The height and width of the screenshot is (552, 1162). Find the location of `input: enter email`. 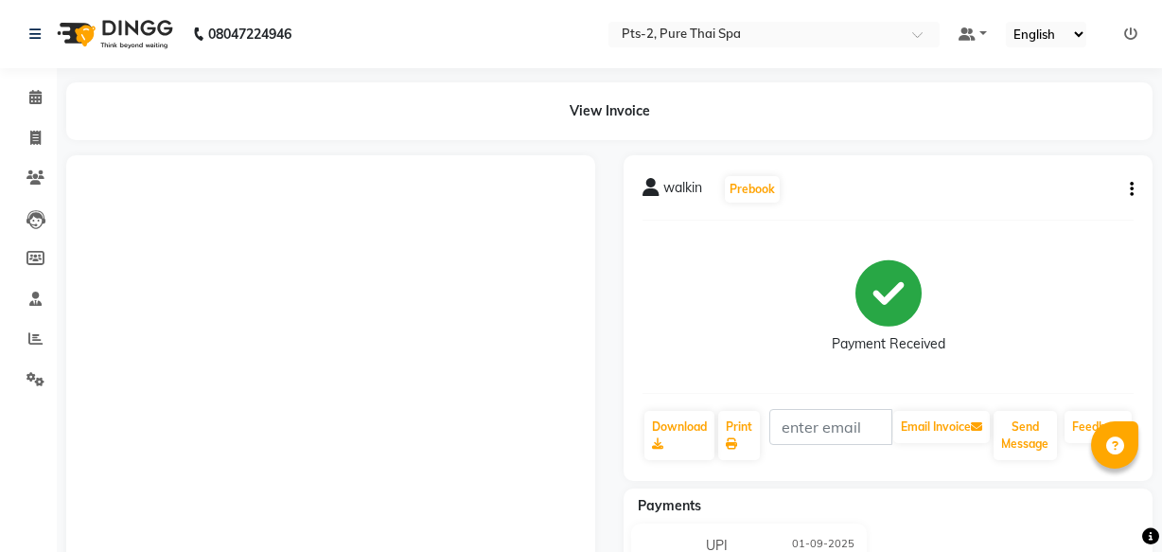

input: enter email is located at coordinates (831, 427).